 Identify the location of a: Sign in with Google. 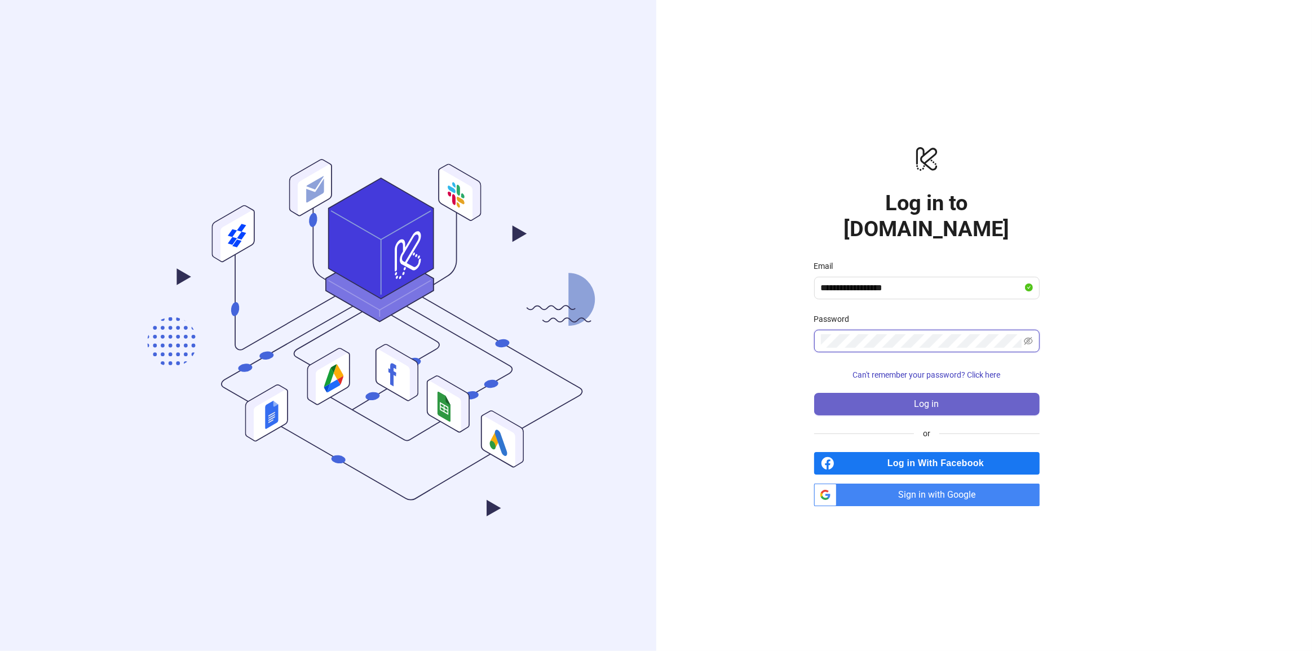
(927, 495).